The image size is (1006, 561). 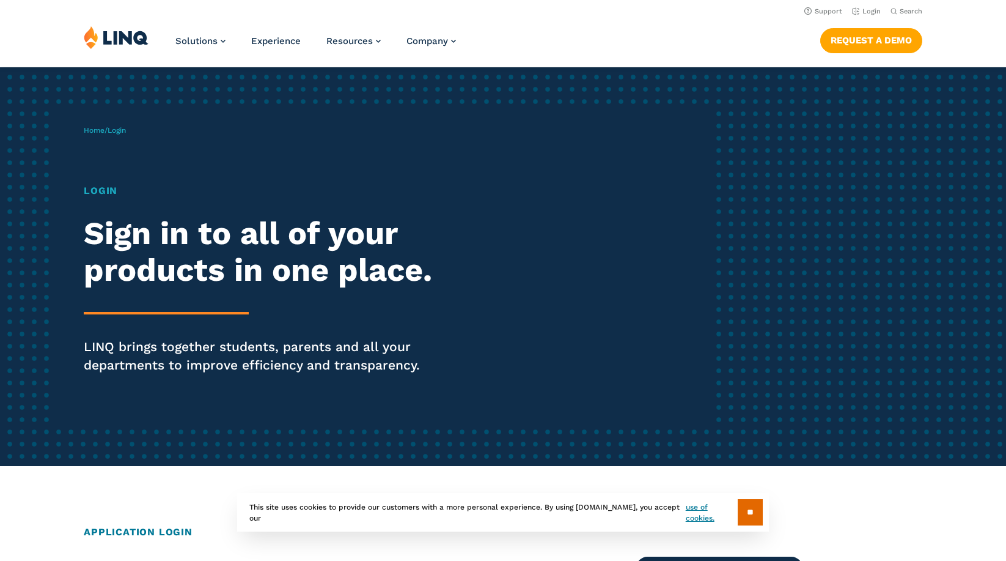 What do you see at coordinates (278, 191) in the screenshot?
I see `h1: Login` at bounding box center [278, 191].